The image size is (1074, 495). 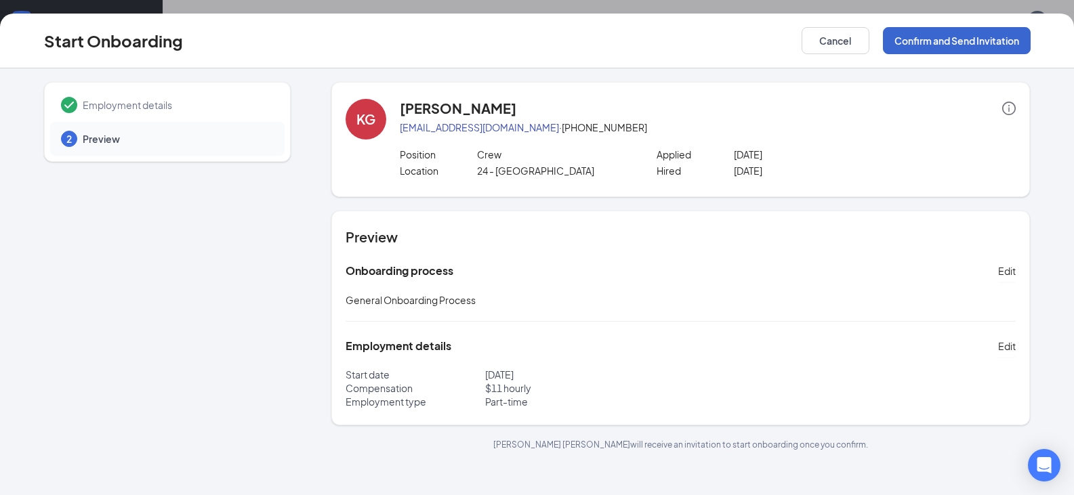 I want to click on h5: Onboarding process, so click(x=399, y=271).